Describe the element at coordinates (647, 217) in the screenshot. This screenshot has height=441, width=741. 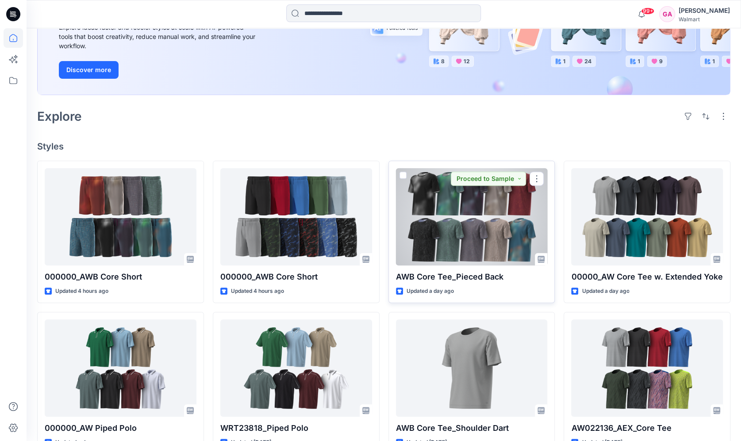
I see `a: 00000_AW Core Tee w. Extended Yoke` at that location.